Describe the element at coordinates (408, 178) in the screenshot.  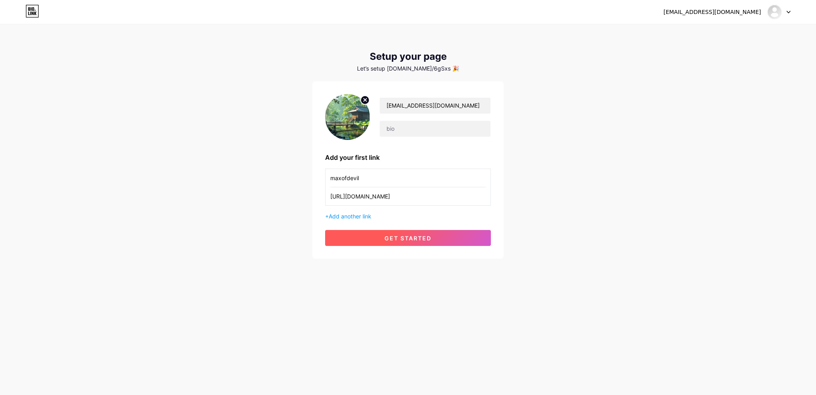
I see `input: Link name (My Instagram)` at that location.